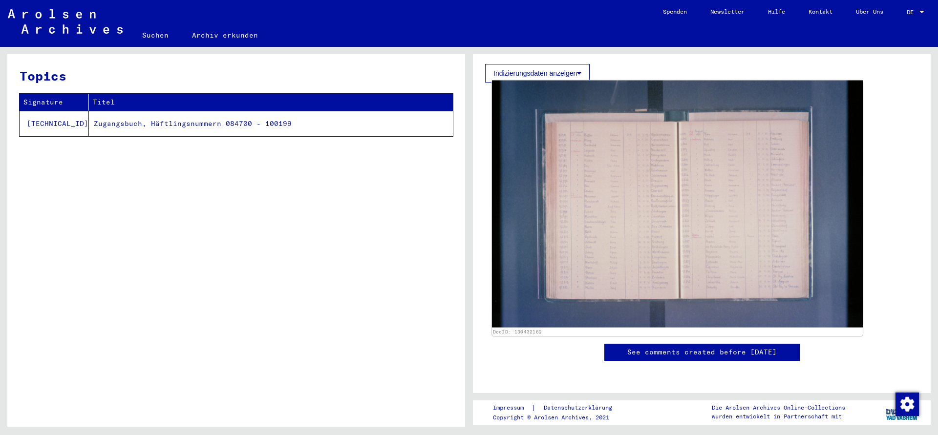 This screenshot has width=938, height=435. What do you see at coordinates (912, 12) in the screenshot?
I see `span: DE` at bounding box center [912, 12].